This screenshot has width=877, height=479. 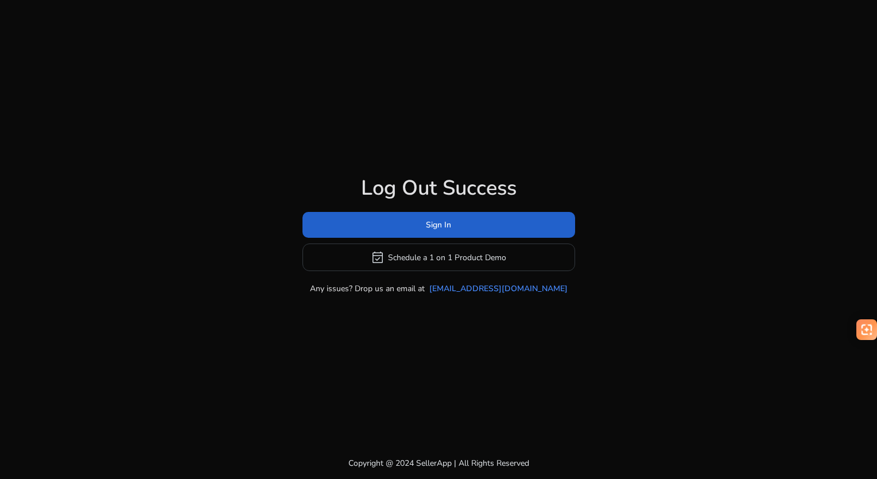 I want to click on button: Sign In, so click(x=438, y=224).